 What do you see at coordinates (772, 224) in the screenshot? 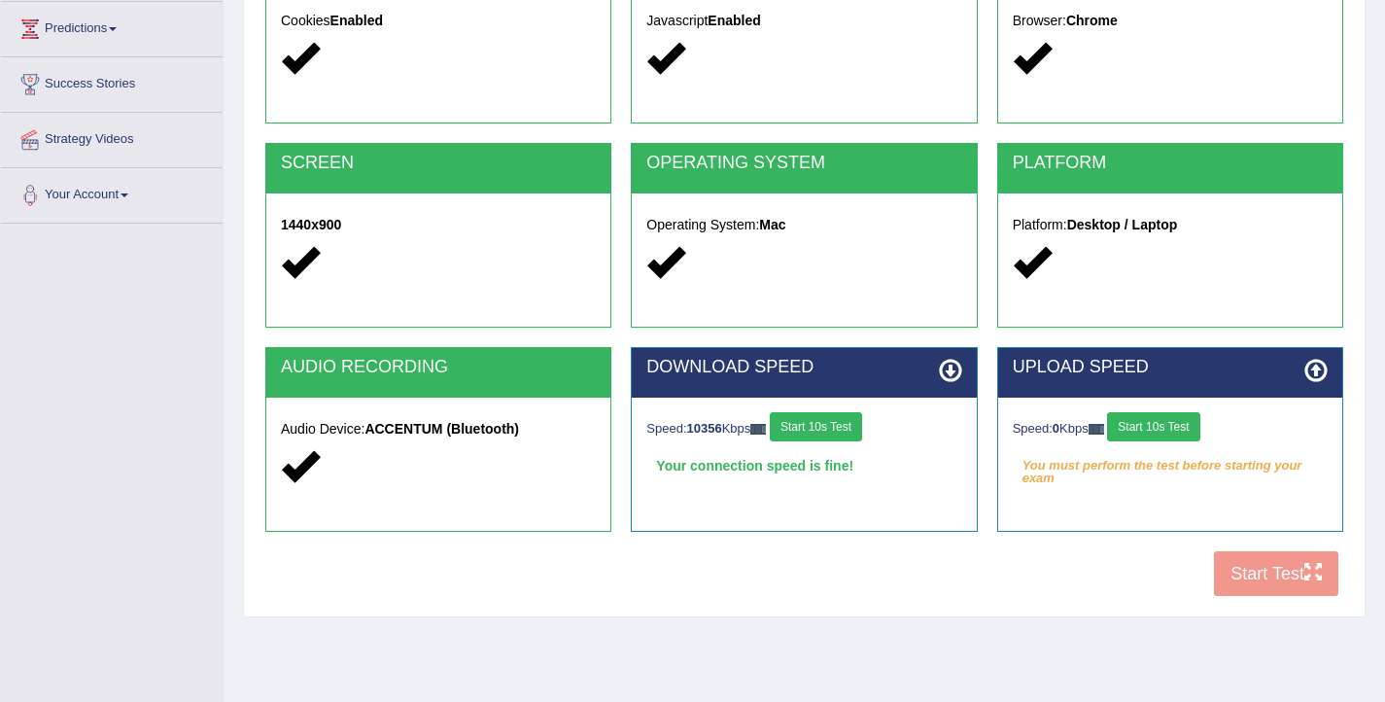
I see `strong: Mac` at bounding box center [772, 224].